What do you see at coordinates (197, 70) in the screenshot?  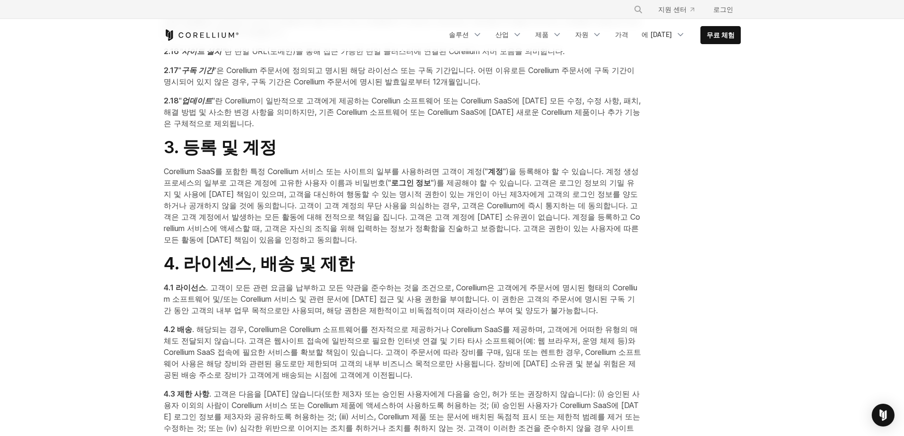 I see `font: 구독 기간` at bounding box center [197, 70].